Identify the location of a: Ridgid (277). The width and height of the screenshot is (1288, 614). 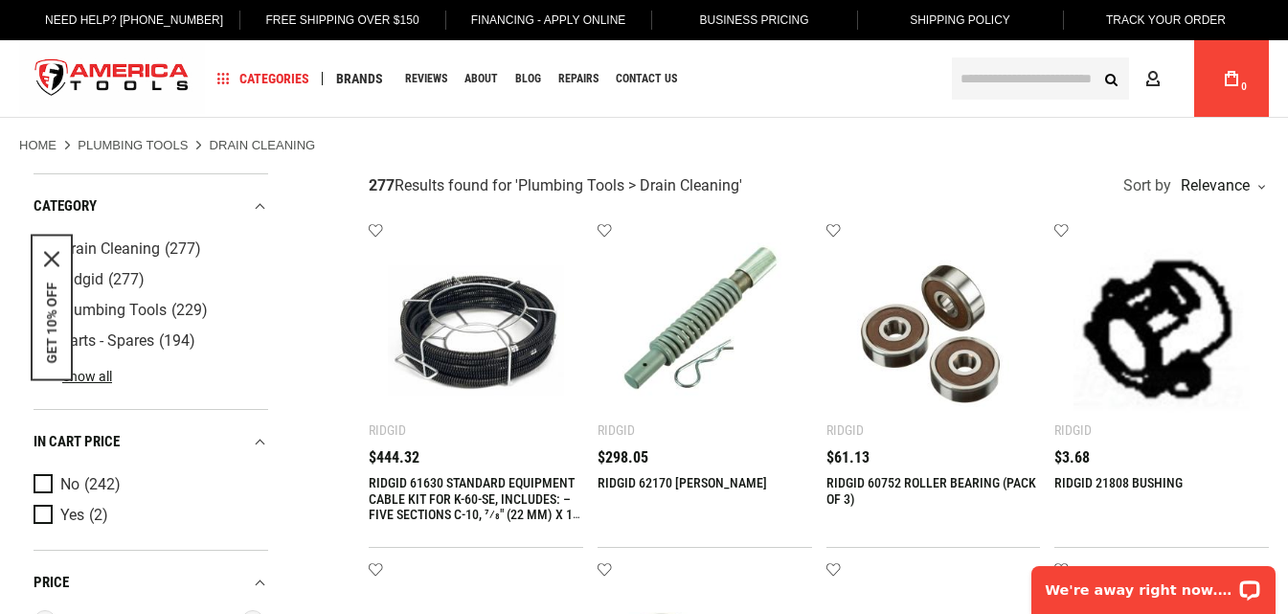
(148, 280).